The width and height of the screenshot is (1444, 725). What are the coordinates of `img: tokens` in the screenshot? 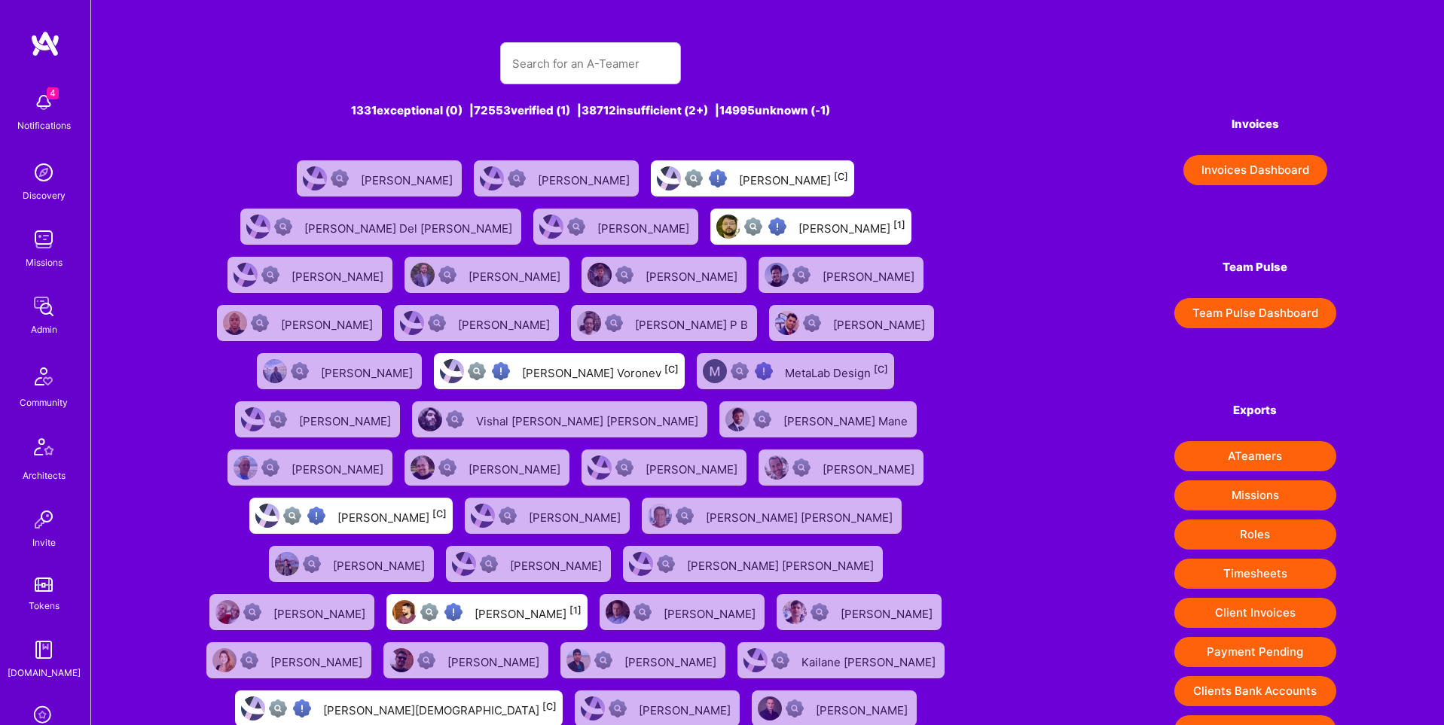 It's located at (44, 585).